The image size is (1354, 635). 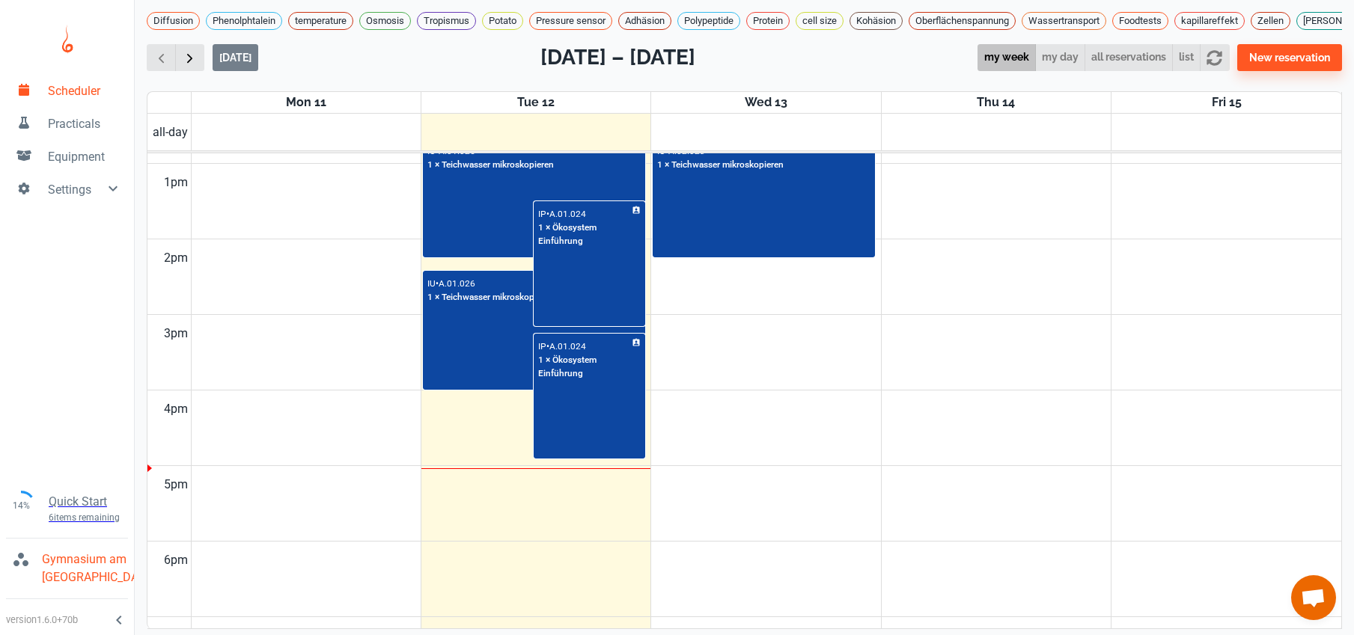 What do you see at coordinates (446, 21) in the screenshot?
I see `div: Tropismus` at bounding box center [446, 21].